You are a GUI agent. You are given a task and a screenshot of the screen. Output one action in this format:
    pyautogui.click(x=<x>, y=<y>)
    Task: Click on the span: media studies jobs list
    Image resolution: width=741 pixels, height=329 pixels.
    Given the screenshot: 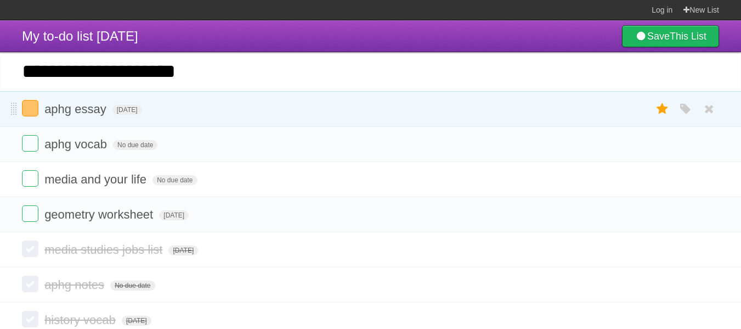 What is the action you would take?
    pyautogui.click(x=105, y=249)
    